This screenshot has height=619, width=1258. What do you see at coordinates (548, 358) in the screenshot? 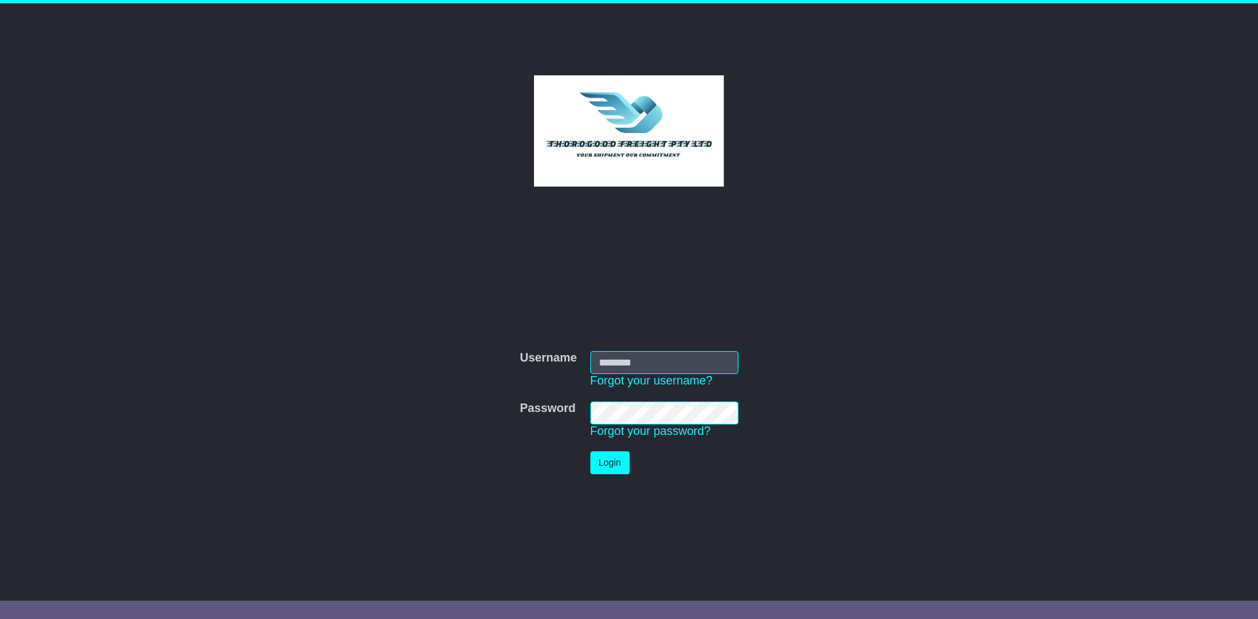
I see `label: Username` at bounding box center [548, 358].